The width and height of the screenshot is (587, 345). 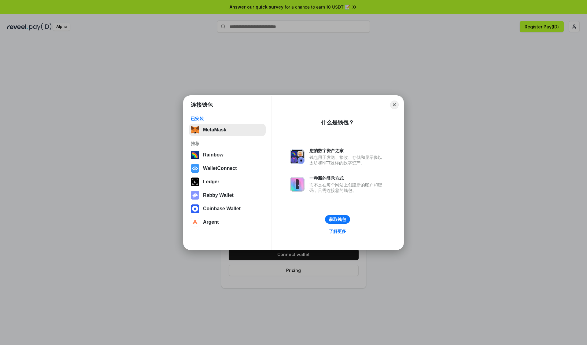 What do you see at coordinates (211, 182) in the screenshot?
I see `div: Ledger` at bounding box center [211, 182].